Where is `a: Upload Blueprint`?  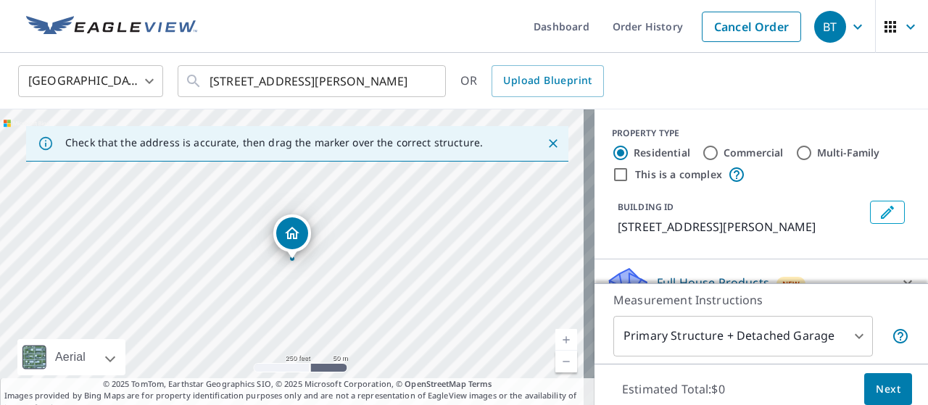
a: Upload Blueprint is located at coordinates (547, 81).